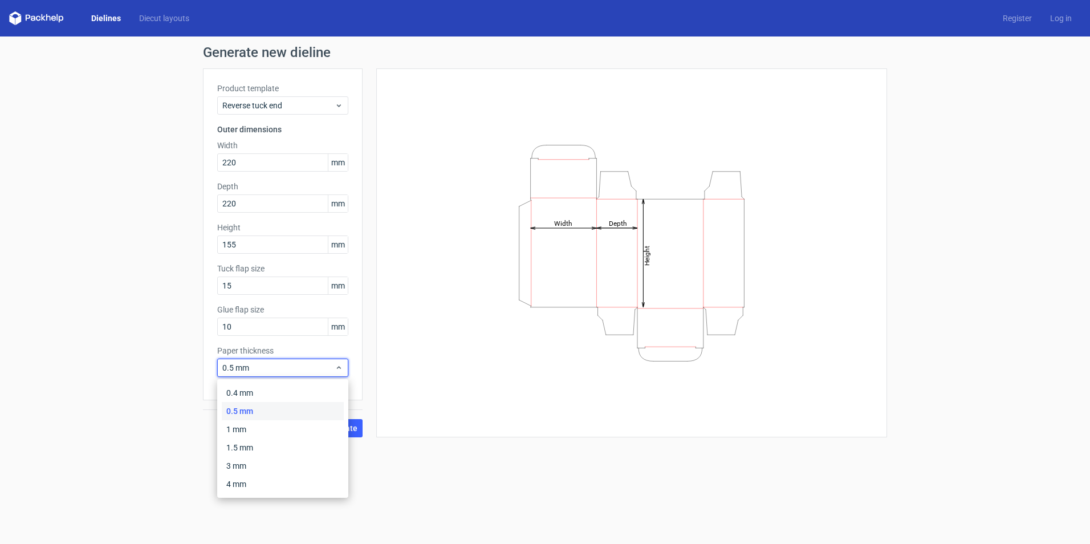 Image resolution: width=1090 pixels, height=544 pixels. Describe the element at coordinates (283, 309) in the screenshot. I see `label: Glue flap size` at that location.